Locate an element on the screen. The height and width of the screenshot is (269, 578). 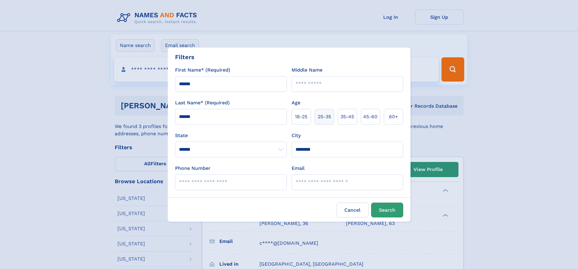
label: Cancel is located at coordinates (352, 210).